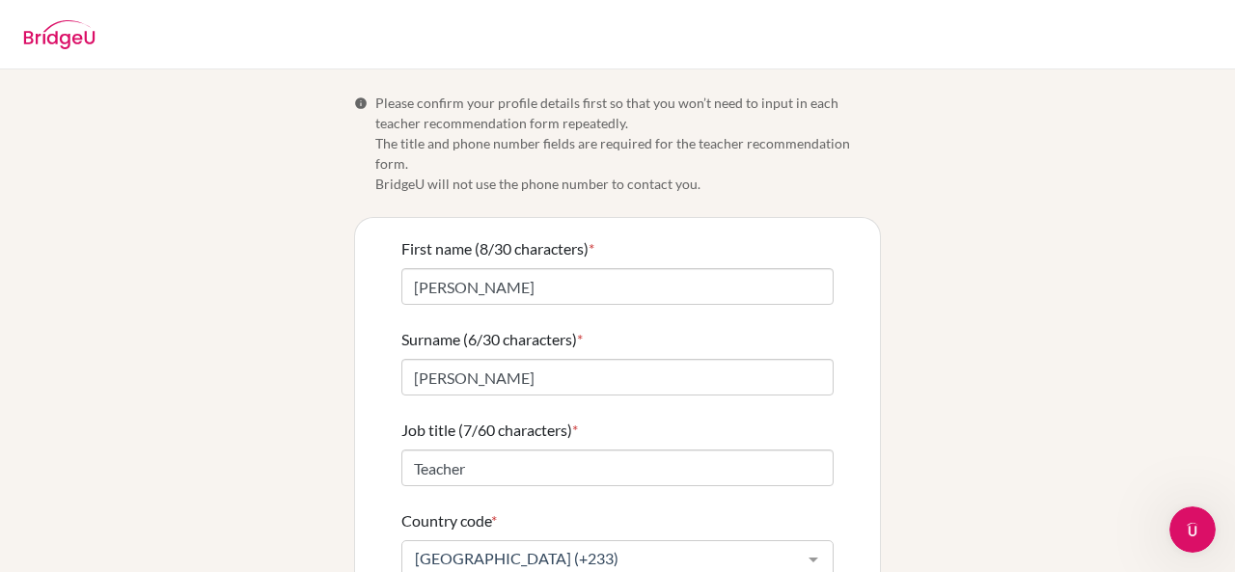 The height and width of the screenshot is (572, 1235). What do you see at coordinates (361, 103) in the screenshot?
I see `span: Info` at bounding box center [361, 103].